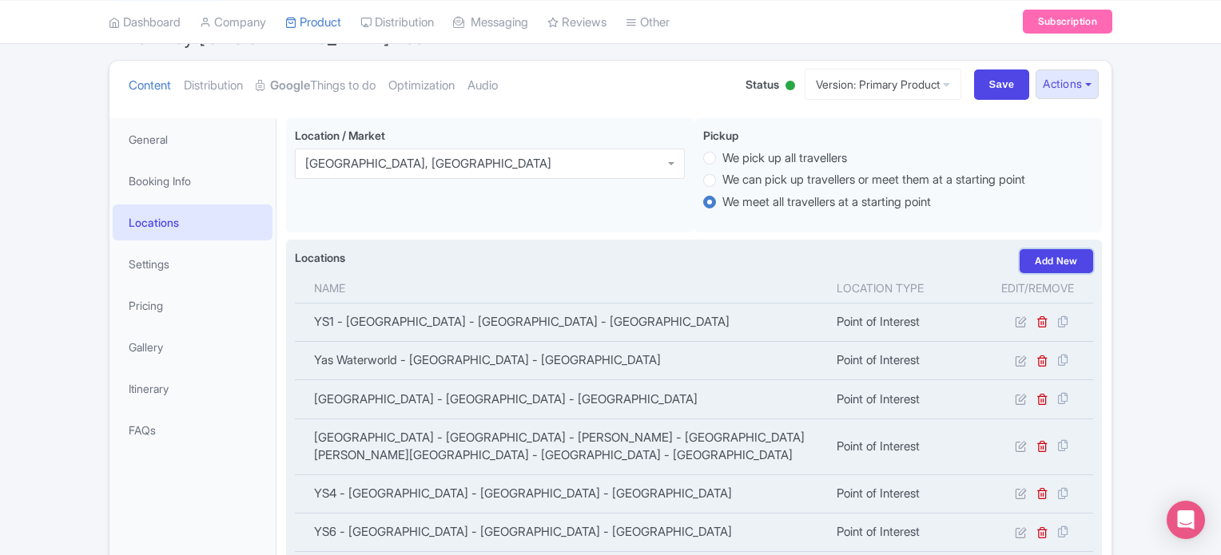 The height and width of the screenshot is (555, 1221). What do you see at coordinates (193, 430) in the screenshot?
I see `a: FAQs` at bounding box center [193, 430].